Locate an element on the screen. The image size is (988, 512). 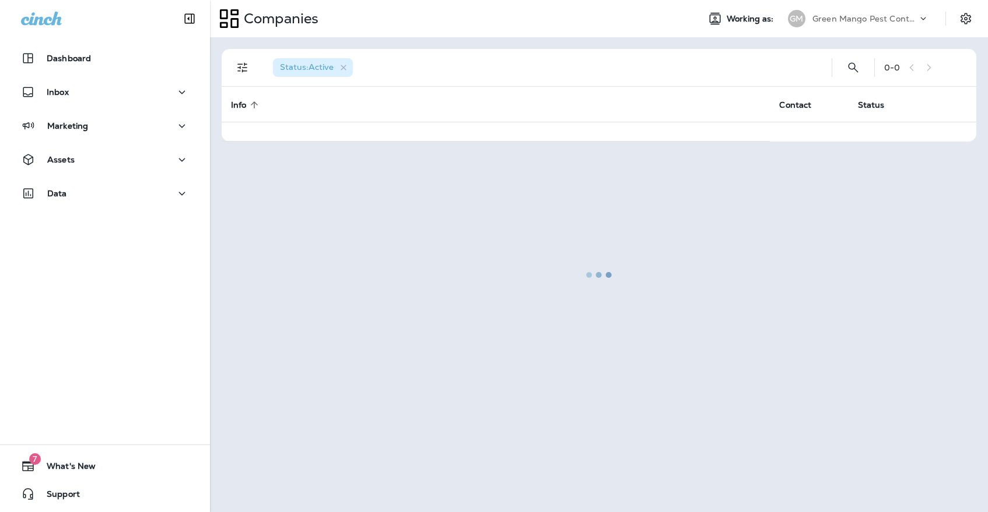
p: Dashboard is located at coordinates (69, 58).